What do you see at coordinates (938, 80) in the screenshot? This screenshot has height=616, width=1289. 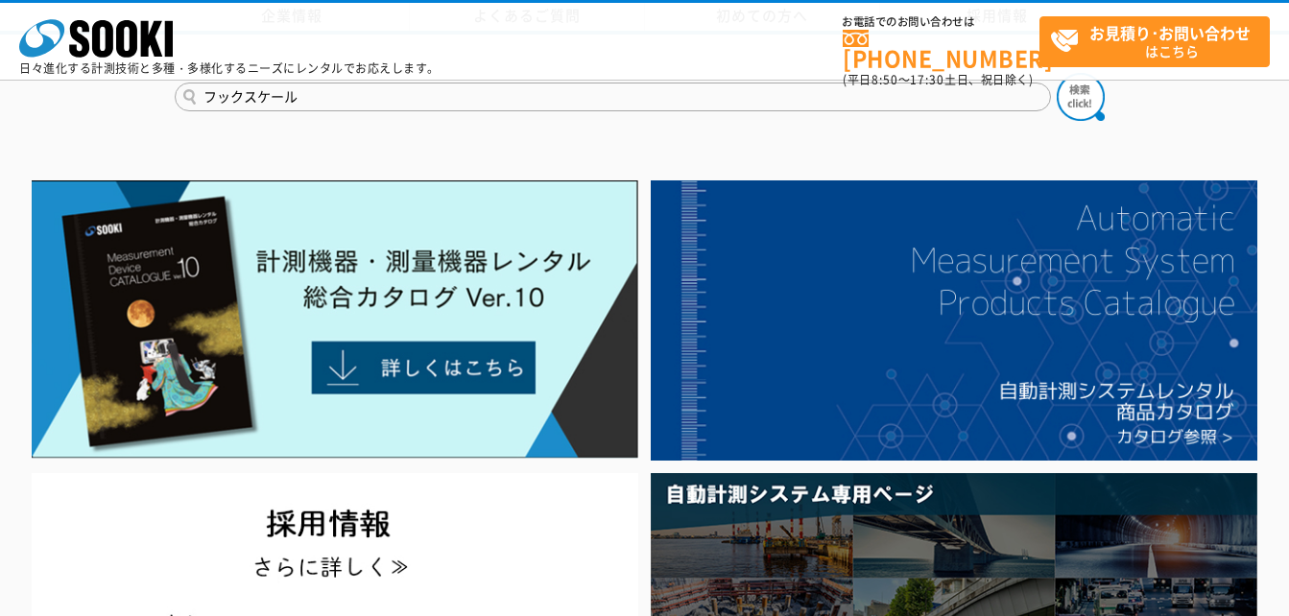 I see `span: (平日 ～ 土日、祝日除く)` at bounding box center [938, 80].